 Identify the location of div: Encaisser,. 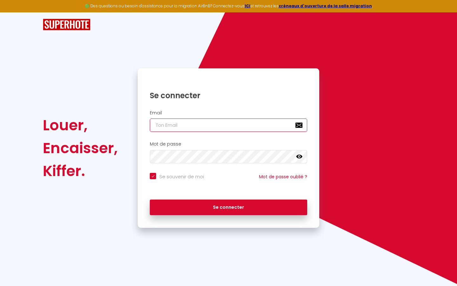
(80, 148).